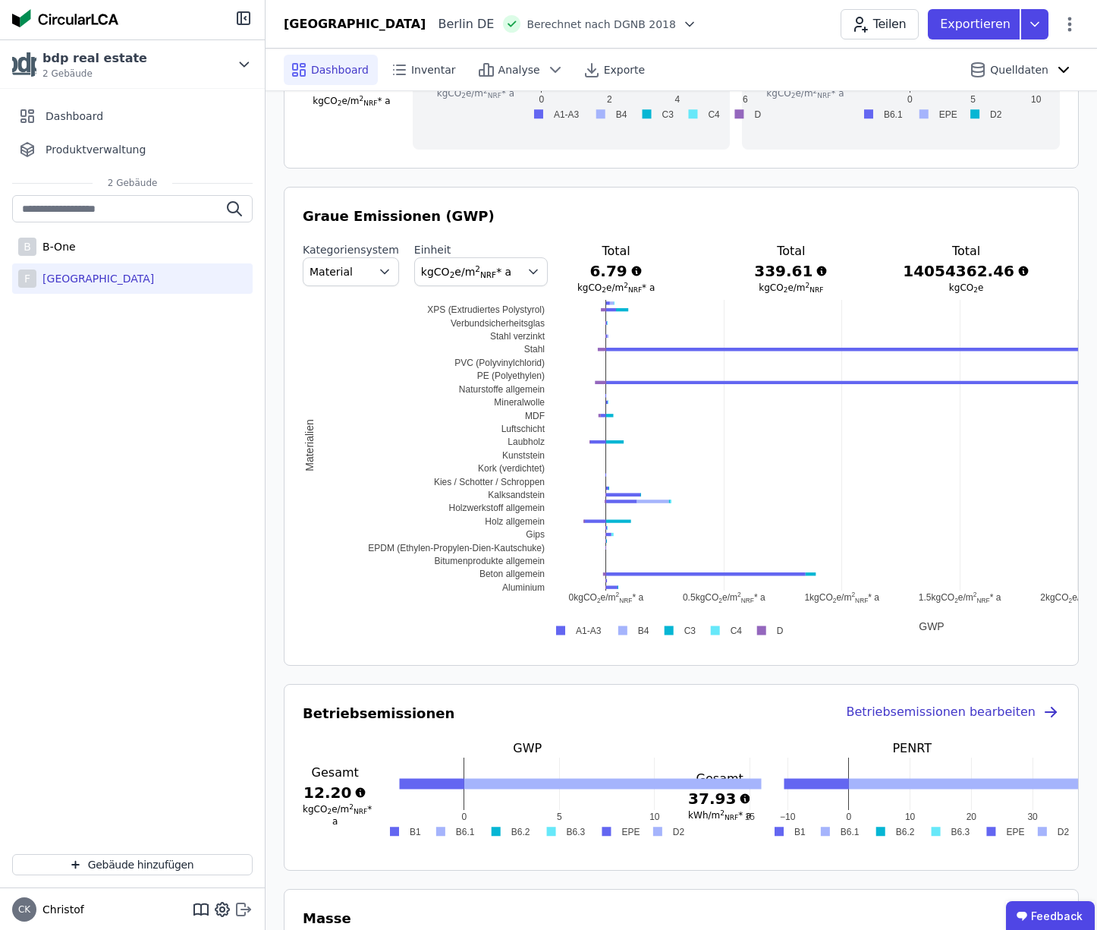 This screenshot has width=1097, height=930. Describe the element at coordinates (681, 918) in the screenshot. I see `h3: Masse` at that location.